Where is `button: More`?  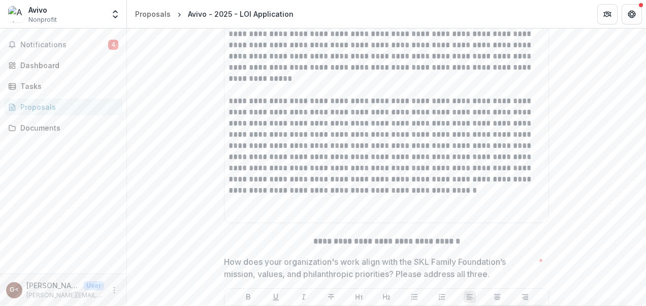 button: More is located at coordinates (114, 290).